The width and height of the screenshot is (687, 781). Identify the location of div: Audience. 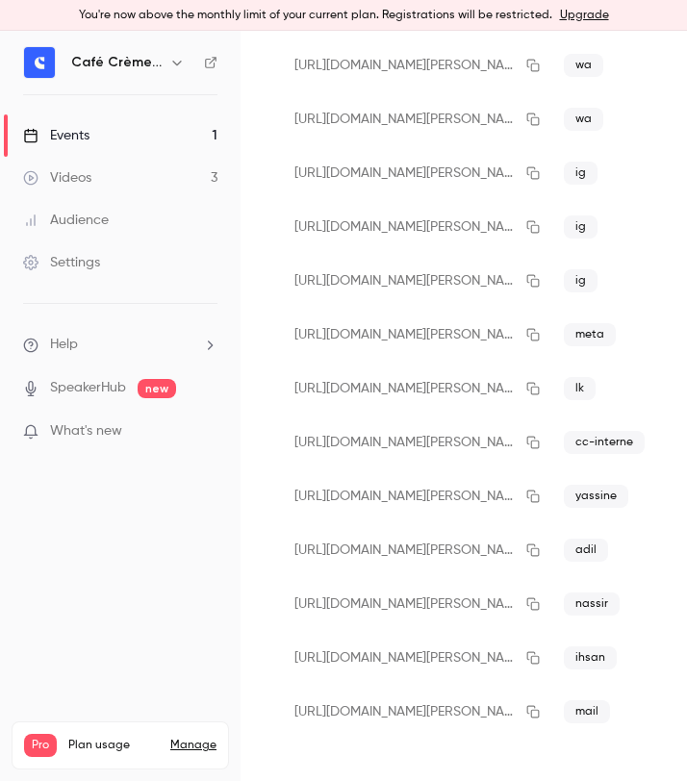
(65, 220).